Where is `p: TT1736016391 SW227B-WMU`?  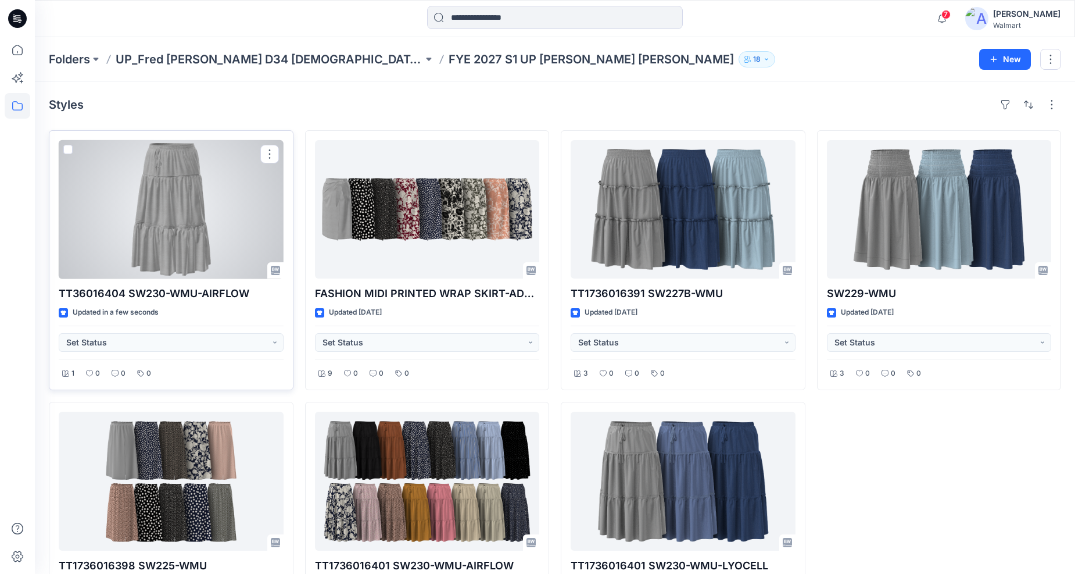 p: TT1736016391 SW227B-WMU is located at coordinates (683, 293).